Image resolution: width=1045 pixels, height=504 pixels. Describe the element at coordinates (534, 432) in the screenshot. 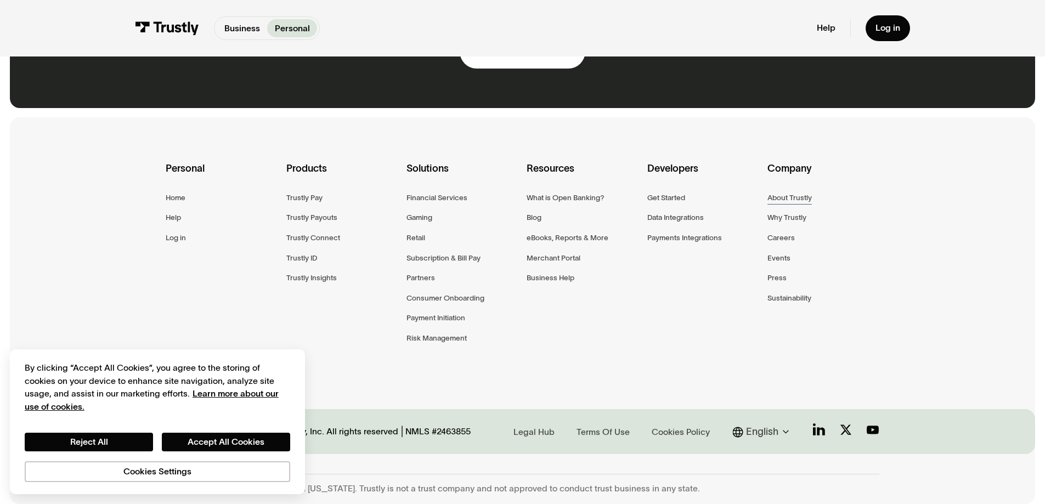

I see `a: Legal Hub` at that location.